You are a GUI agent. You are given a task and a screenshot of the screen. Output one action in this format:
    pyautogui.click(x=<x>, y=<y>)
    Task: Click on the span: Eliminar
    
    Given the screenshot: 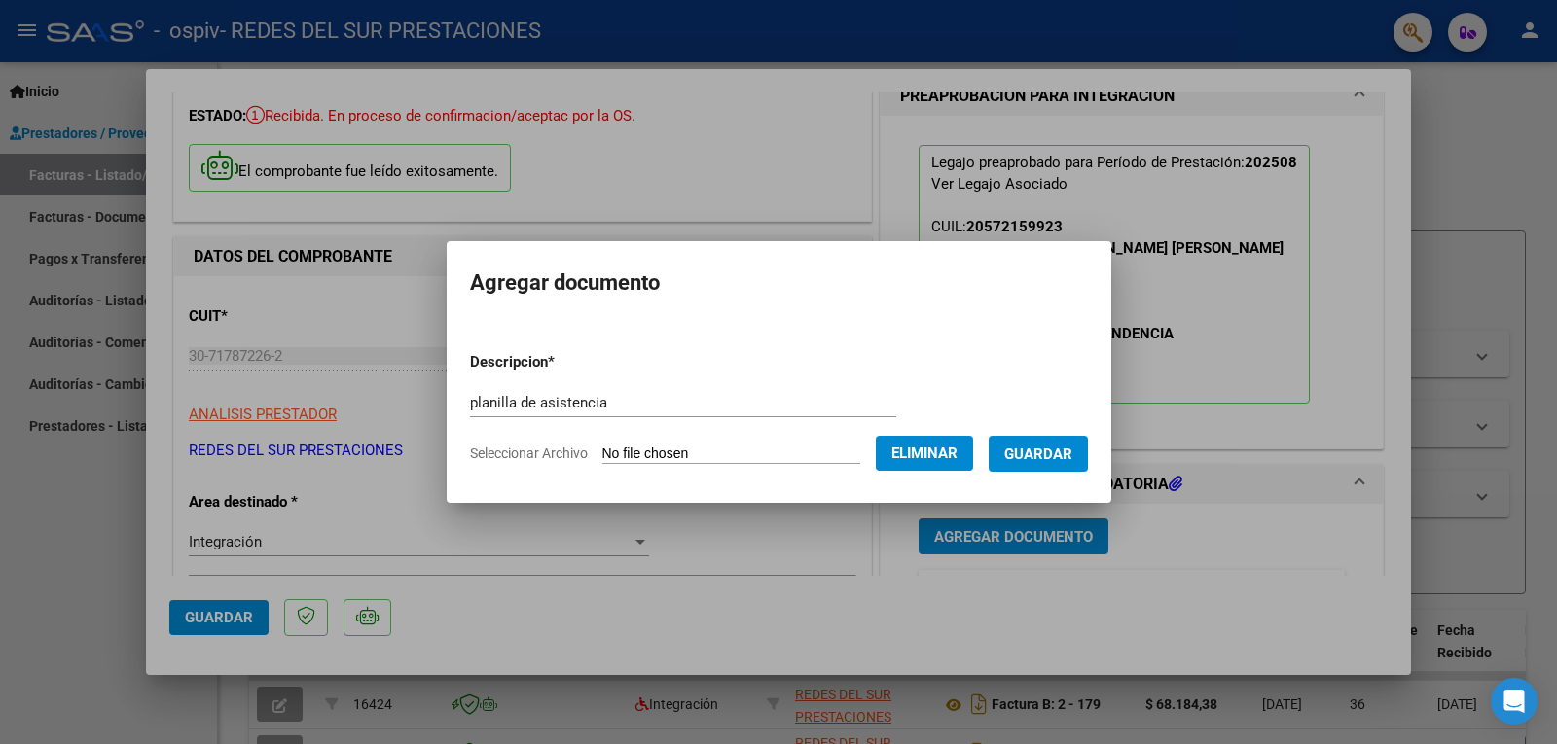 What is the action you would take?
    pyautogui.click(x=924, y=453)
    